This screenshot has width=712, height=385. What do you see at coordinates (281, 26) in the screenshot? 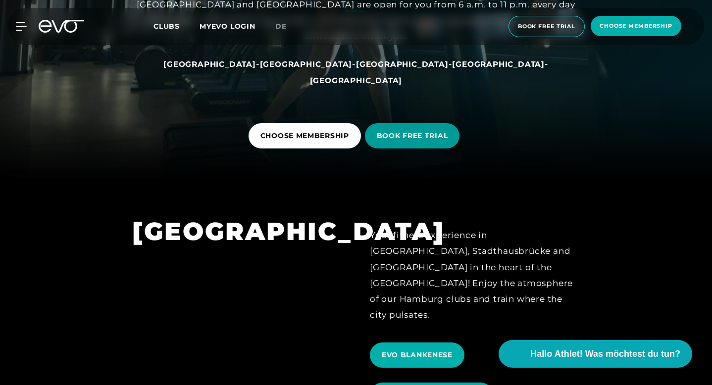
I see `span: de` at bounding box center [281, 26].